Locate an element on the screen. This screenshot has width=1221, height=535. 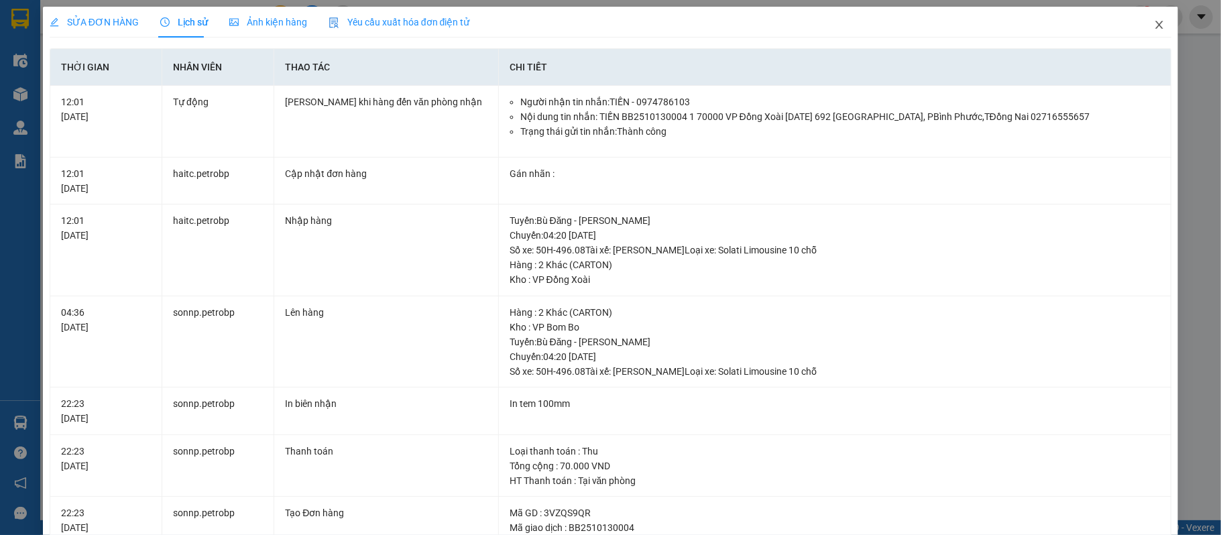
span: Yêu cầu xuất hóa đơn điện tử is located at coordinates (399, 22).